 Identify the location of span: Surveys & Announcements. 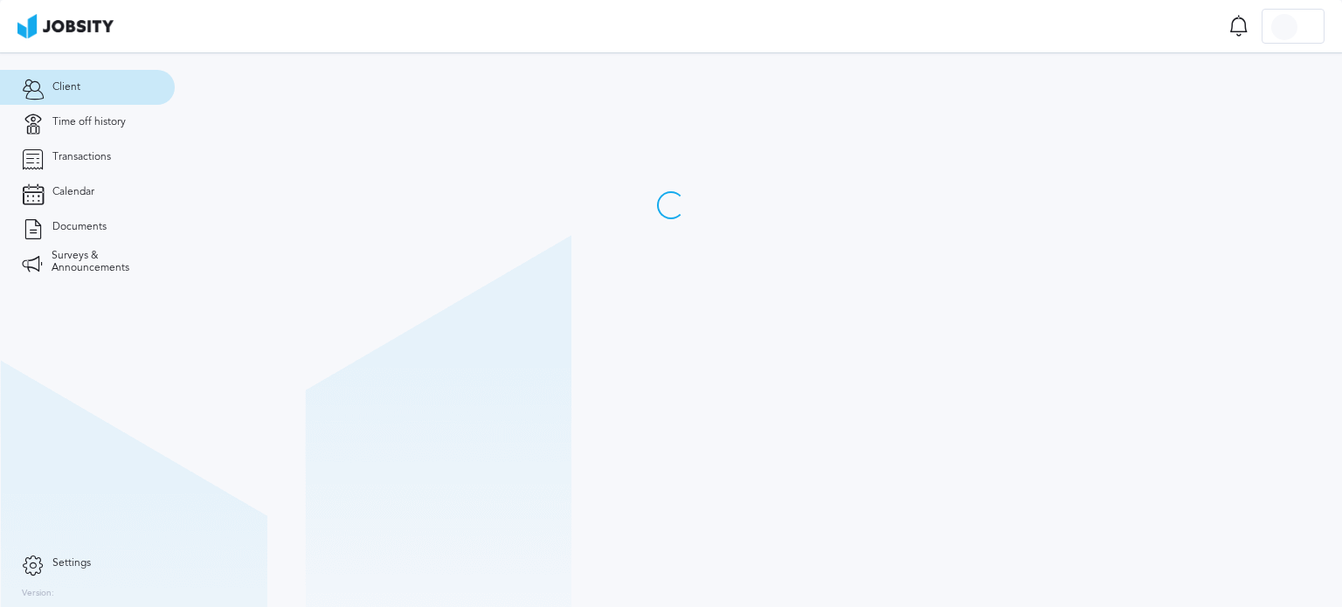
(102, 262).